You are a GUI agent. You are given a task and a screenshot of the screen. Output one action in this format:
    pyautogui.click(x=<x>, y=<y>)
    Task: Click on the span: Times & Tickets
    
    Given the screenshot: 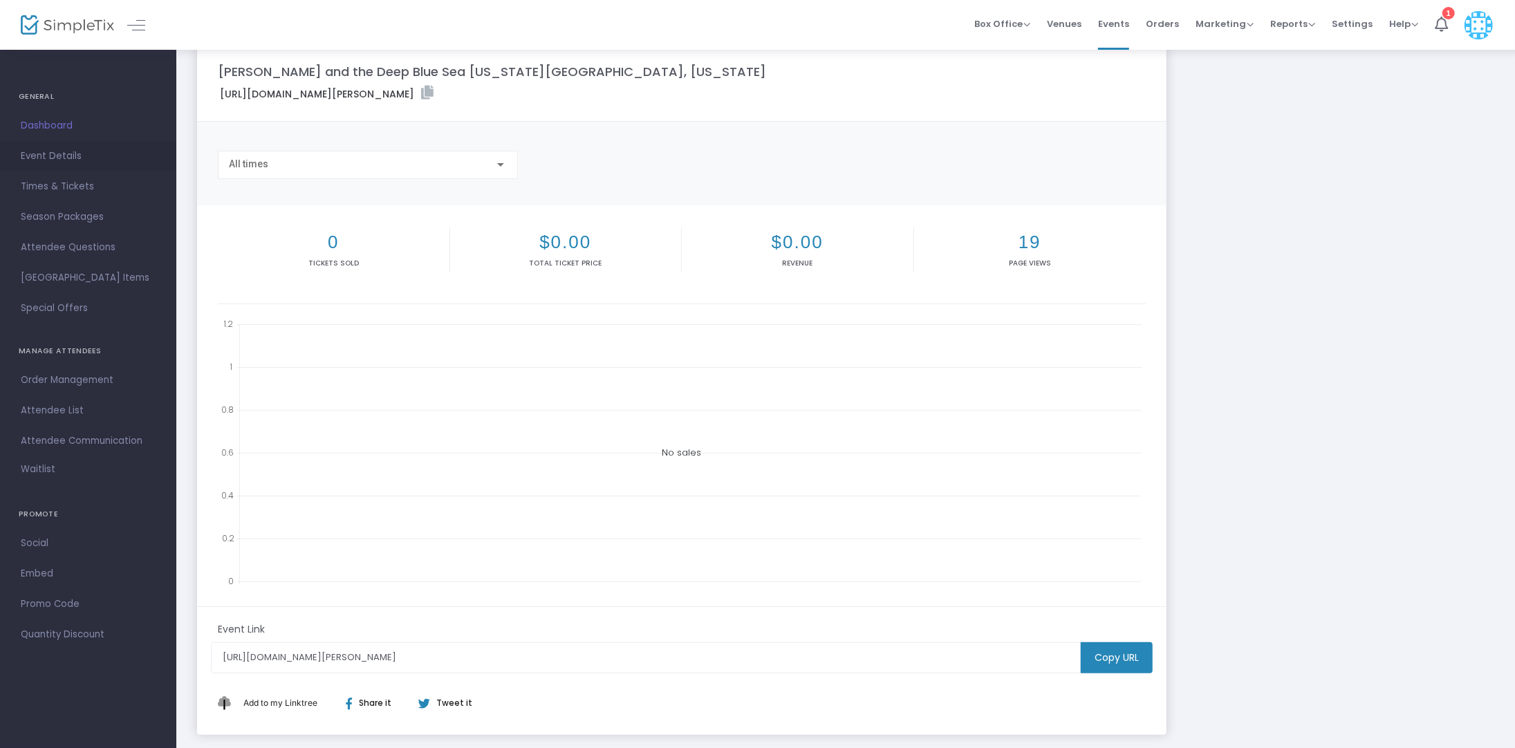 What is the action you would take?
    pyautogui.click(x=88, y=187)
    